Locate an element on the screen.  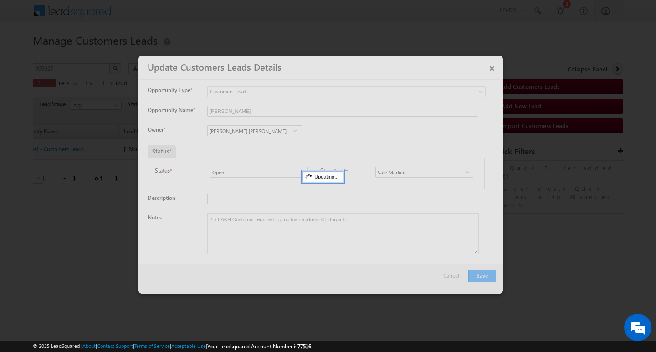
div: Chat with us now is located at coordinates (100, 54).